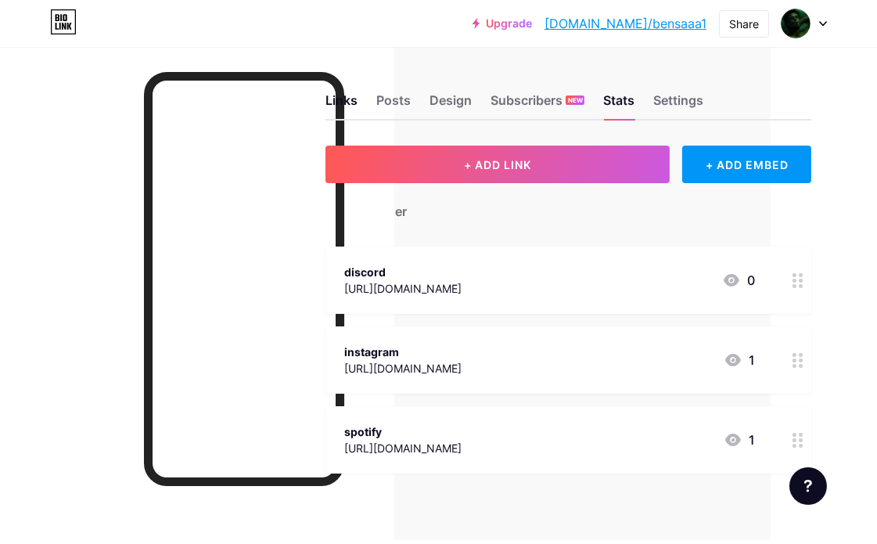 The width and height of the screenshot is (877, 544). What do you see at coordinates (498, 164) in the screenshot?
I see `button: + ADD LINK` at bounding box center [498, 164].